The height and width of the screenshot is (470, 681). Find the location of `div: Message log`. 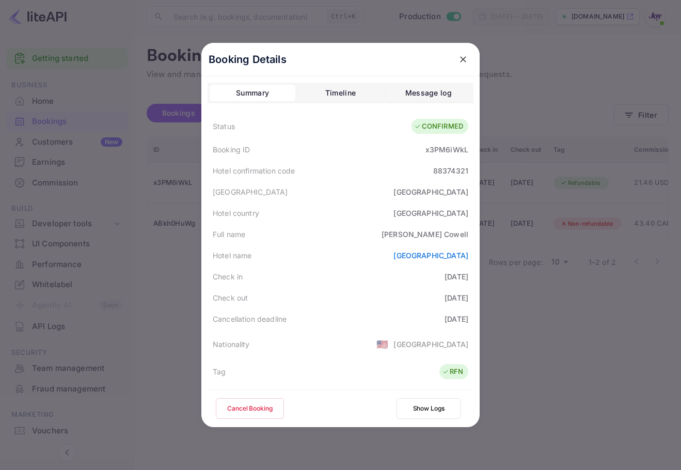

div: Message log is located at coordinates (429, 93).